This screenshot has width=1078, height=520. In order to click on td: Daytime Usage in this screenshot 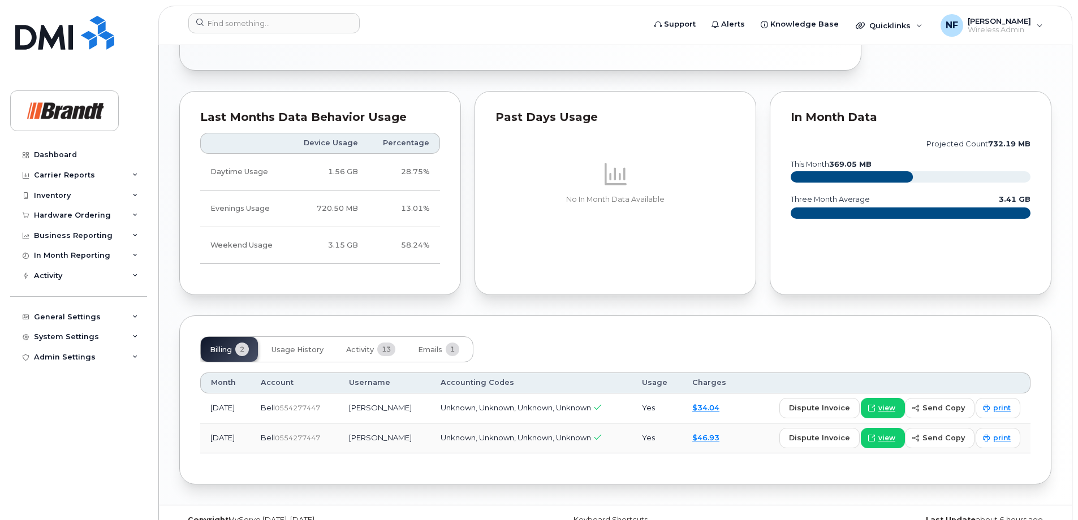, I will do `click(244, 172)`.